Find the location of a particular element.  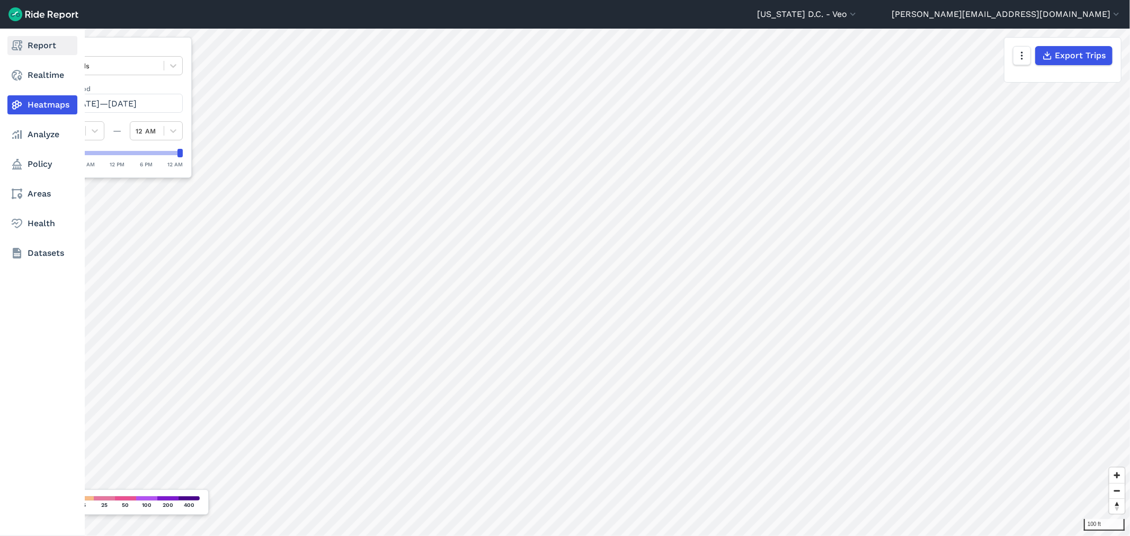

div: 12 PM is located at coordinates (118, 164).